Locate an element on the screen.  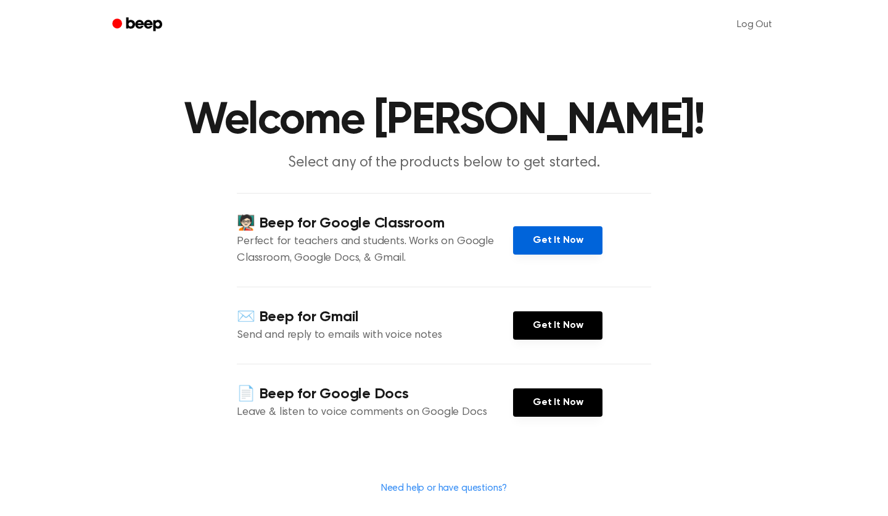
p: Select any of the products below to get started. is located at coordinates (444, 163).